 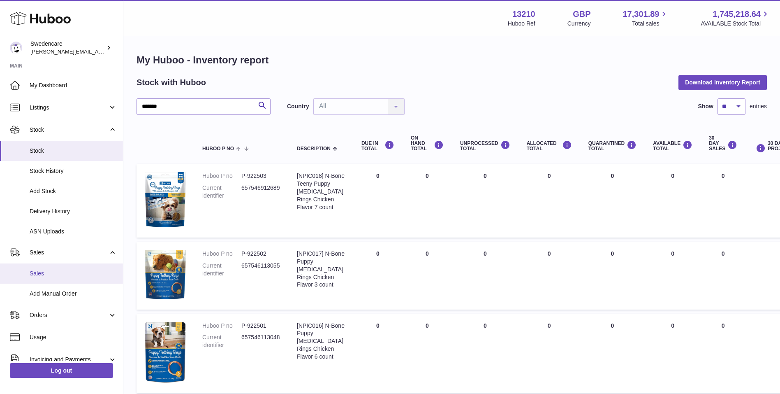 What do you see at coordinates (613, 146) in the screenshot?
I see `div: QUARANTINED Total` at bounding box center [613, 146].